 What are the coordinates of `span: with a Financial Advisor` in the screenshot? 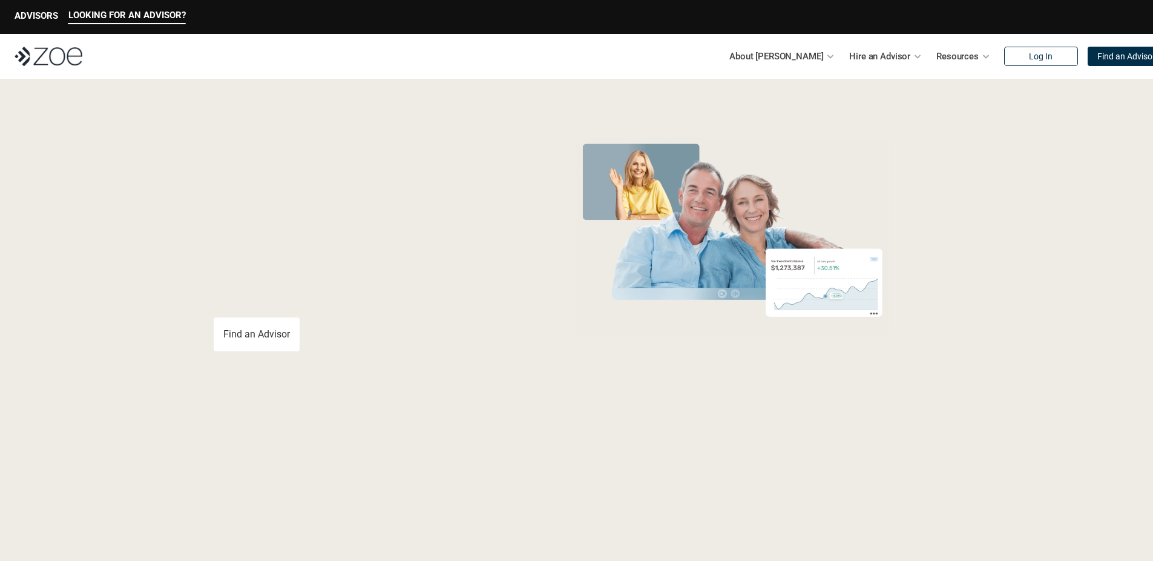 It's located at (336, 218).